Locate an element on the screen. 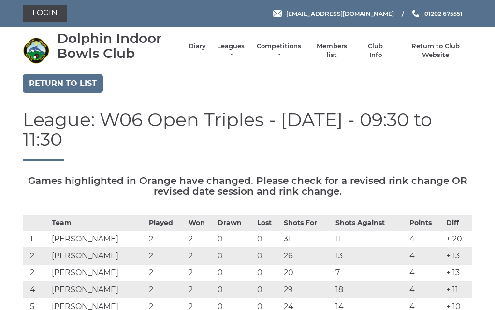  a: Members list is located at coordinates (331, 51).